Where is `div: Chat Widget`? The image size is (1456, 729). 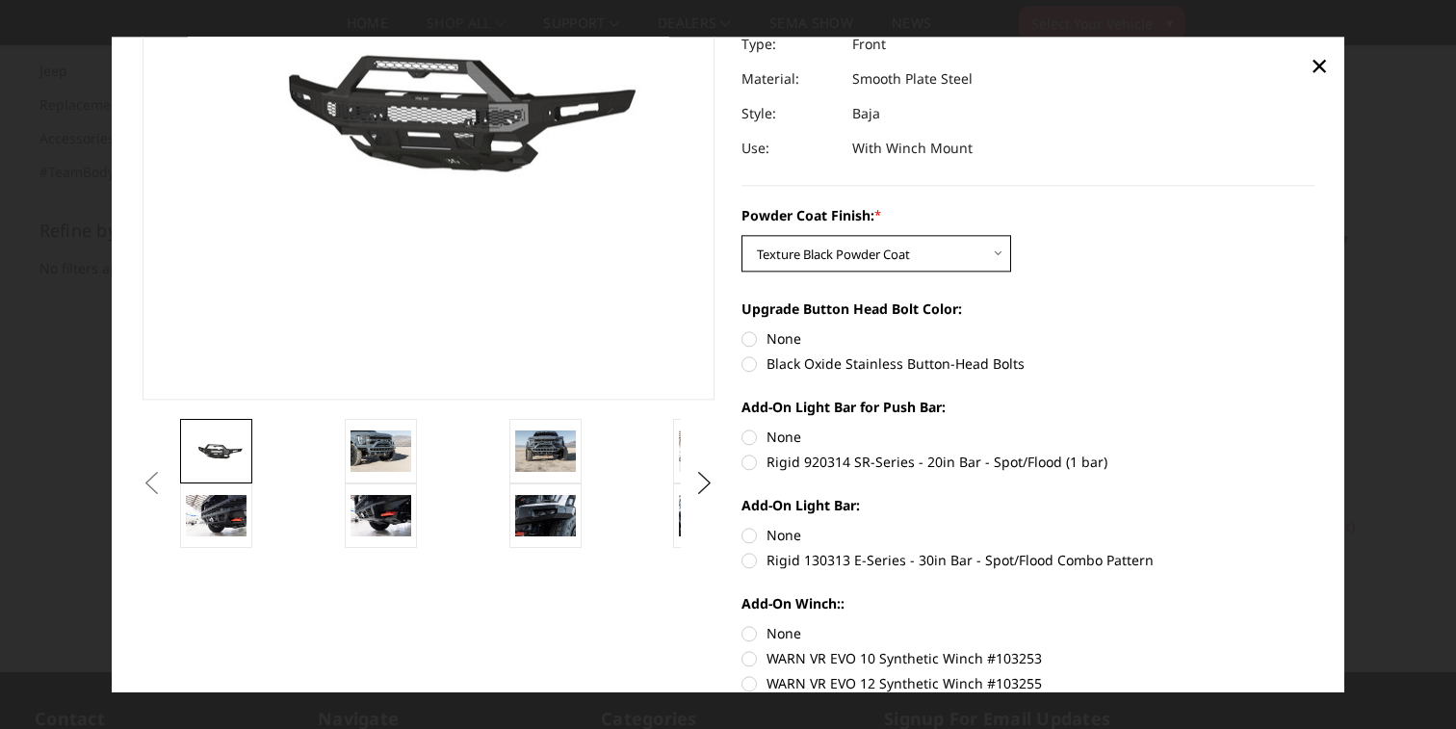 div: Chat Widget is located at coordinates (1408, 683).